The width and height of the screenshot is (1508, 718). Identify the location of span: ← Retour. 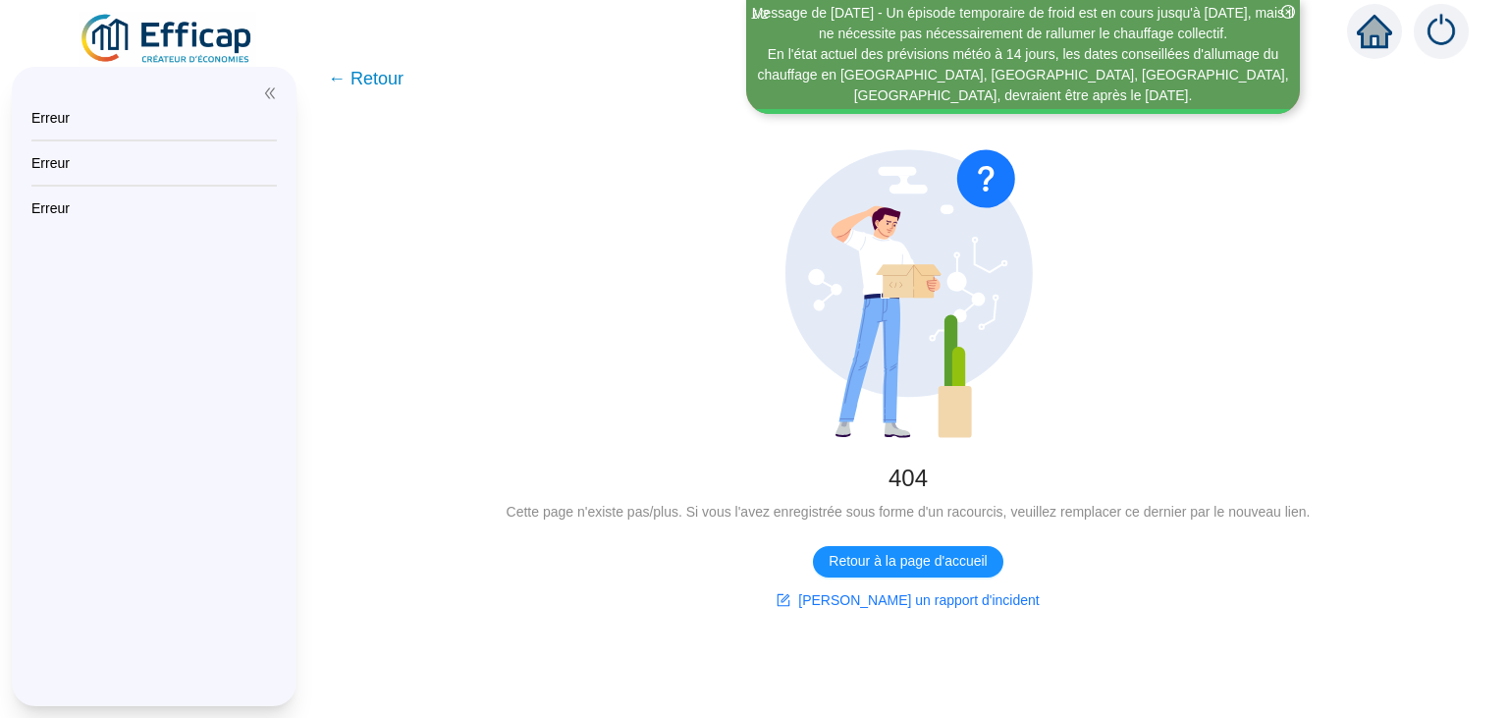
(365, 79).